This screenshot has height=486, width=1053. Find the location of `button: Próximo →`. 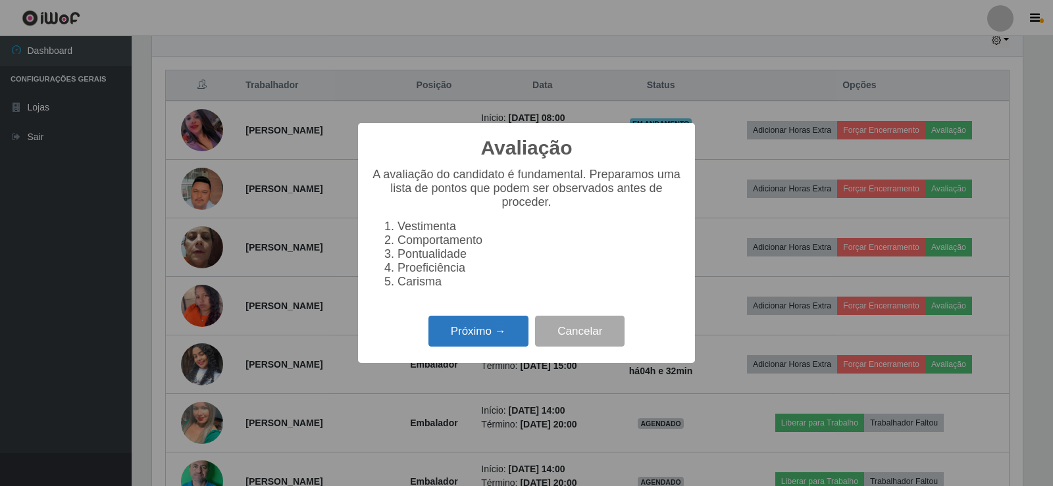

button: Próximo → is located at coordinates (478, 331).